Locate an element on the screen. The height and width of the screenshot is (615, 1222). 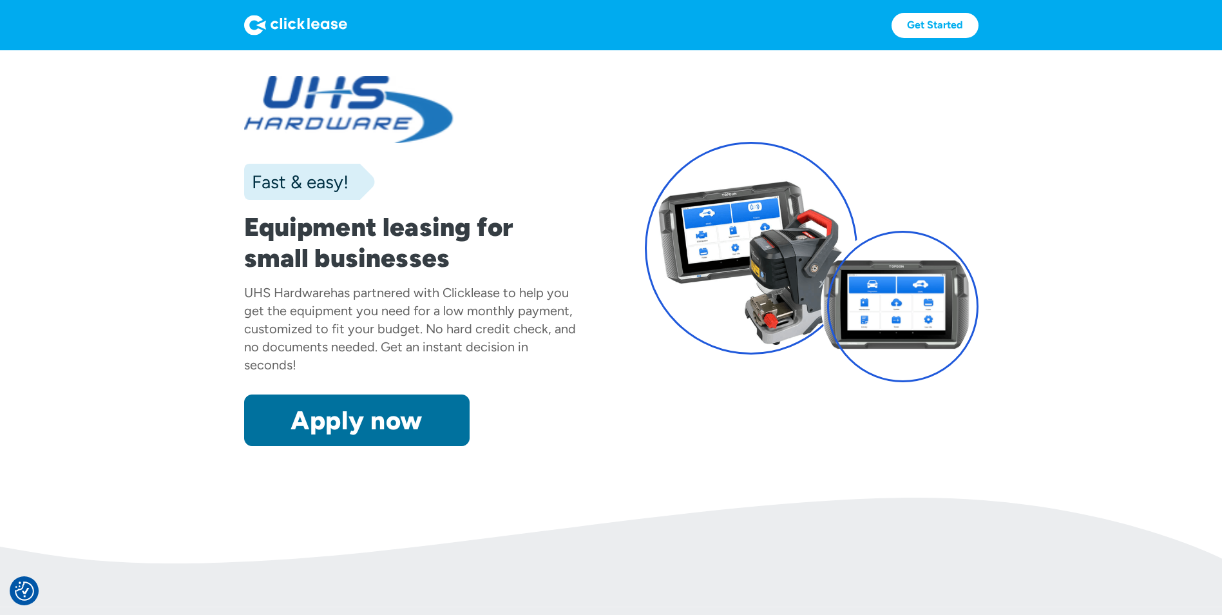
a: Get Started is located at coordinates (935, 25).